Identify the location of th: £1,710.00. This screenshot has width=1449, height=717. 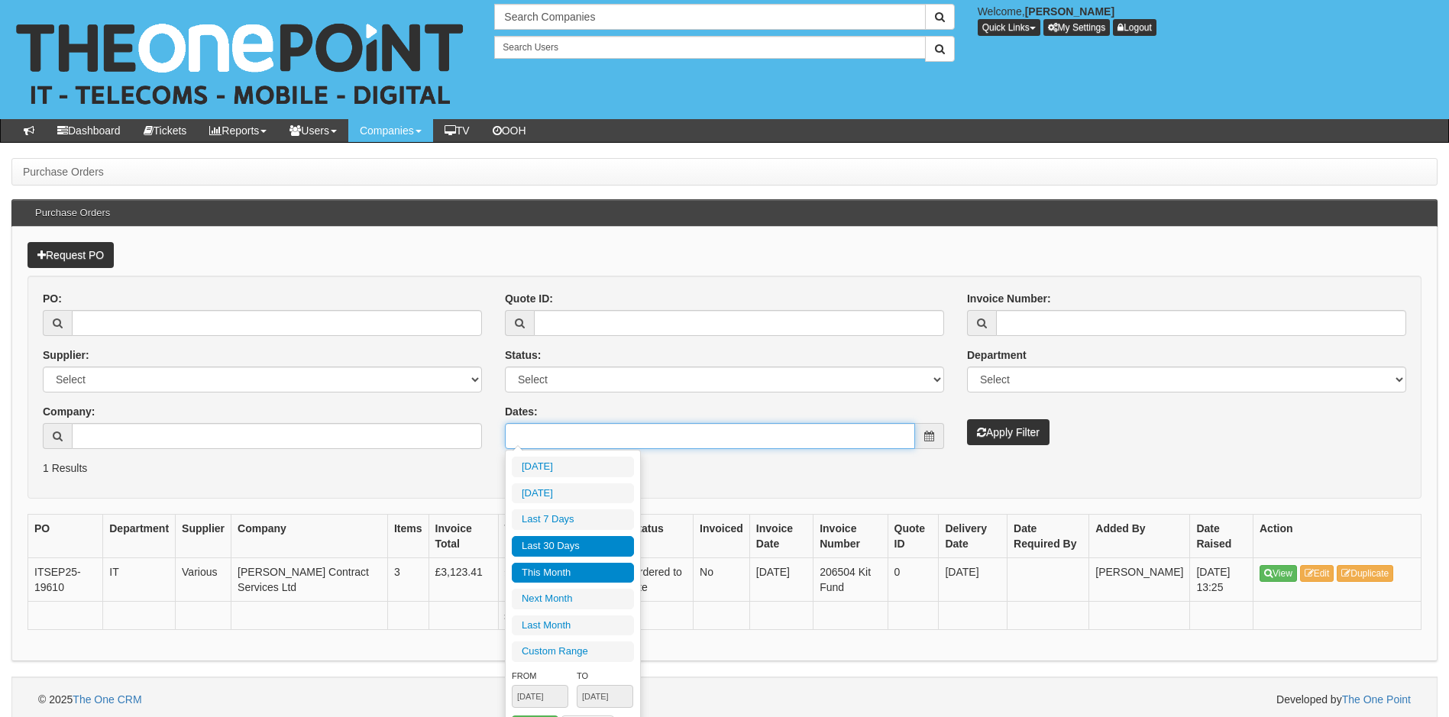
(531, 616).